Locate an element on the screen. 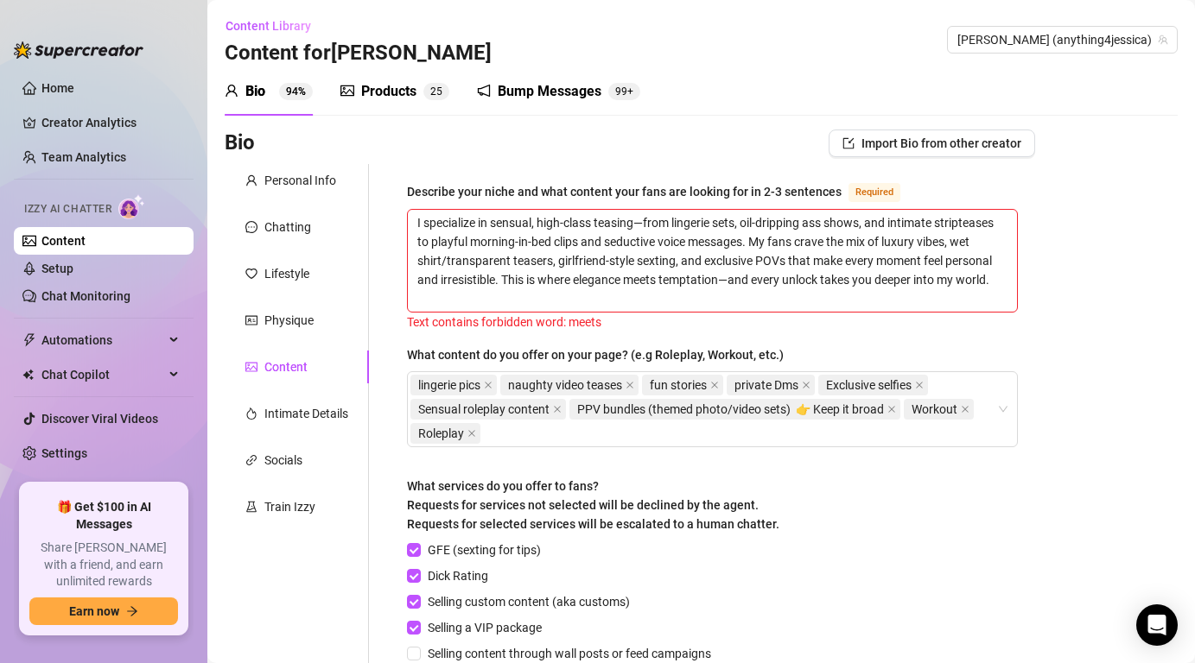 The image size is (1195, 663). span: team is located at coordinates (1163, 40).